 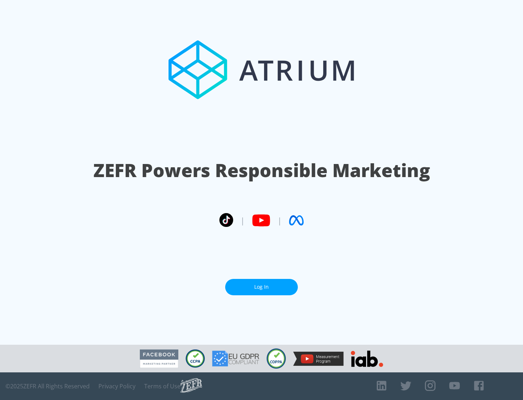 What do you see at coordinates (117, 386) in the screenshot?
I see `a: Privacy Policy` at bounding box center [117, 386].